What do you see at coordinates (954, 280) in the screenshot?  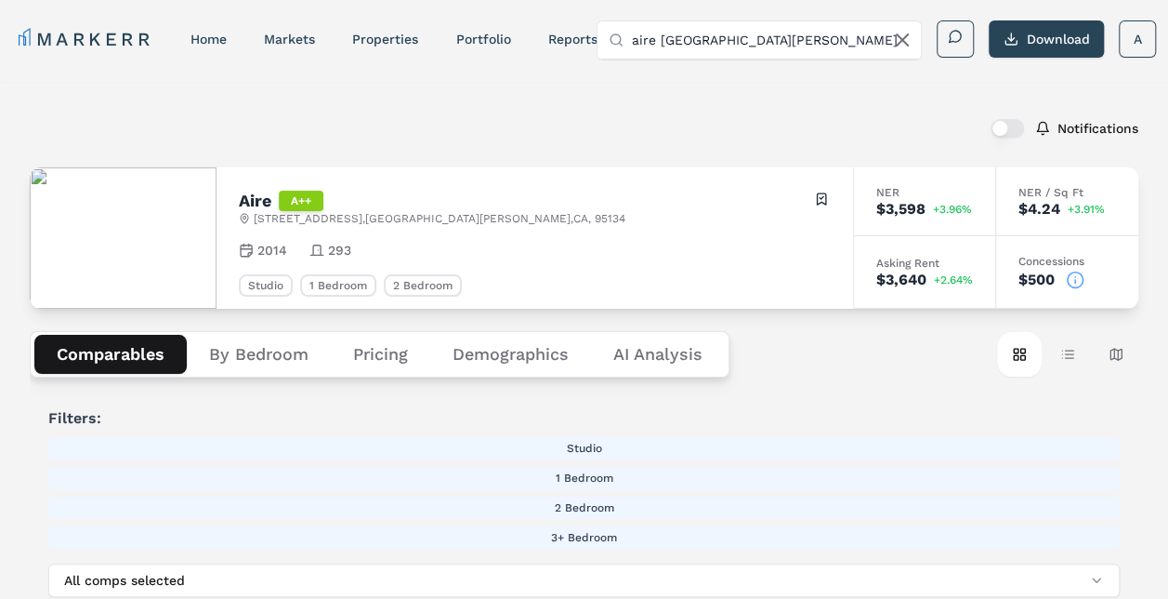 I see `span: +2.64%` at bounding box center [954, 280].